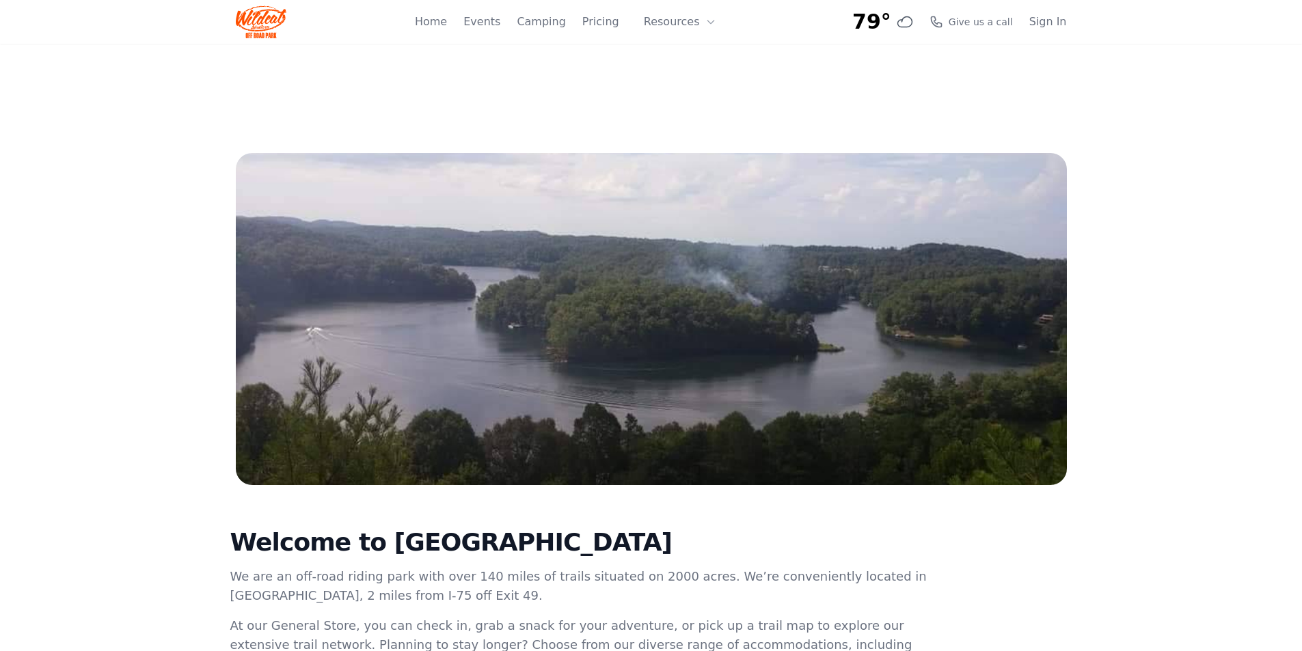 The image size is (1302, 651). I want to click on span: 79°, so click(872, 22).